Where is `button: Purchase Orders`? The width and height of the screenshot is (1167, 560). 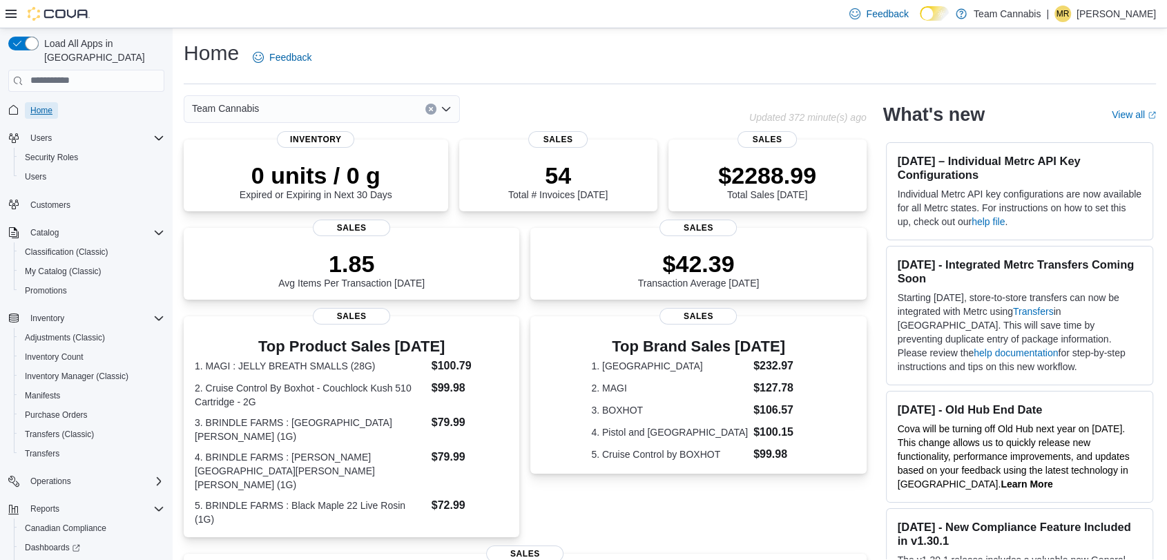
button: Purchase Orders is located at coordinates (92, 415).